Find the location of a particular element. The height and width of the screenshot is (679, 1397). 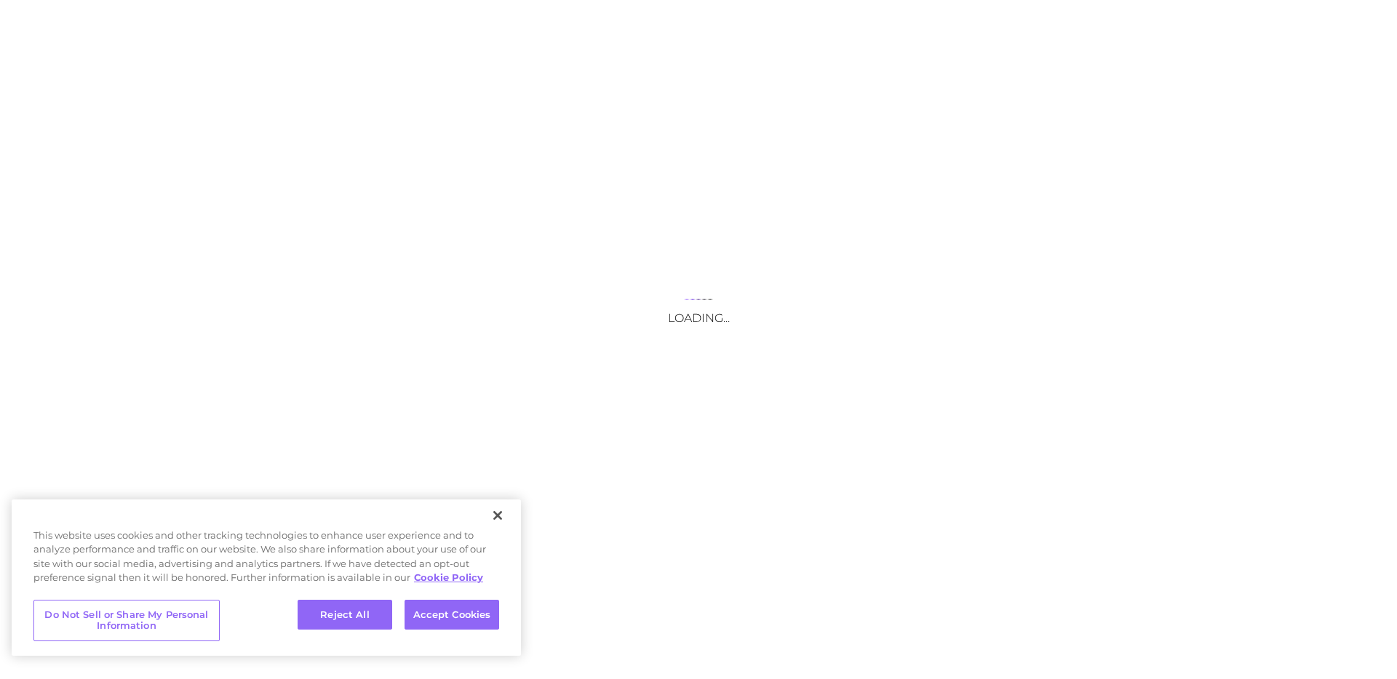

button: Accept Cookies is located at coordinates (452, 615).